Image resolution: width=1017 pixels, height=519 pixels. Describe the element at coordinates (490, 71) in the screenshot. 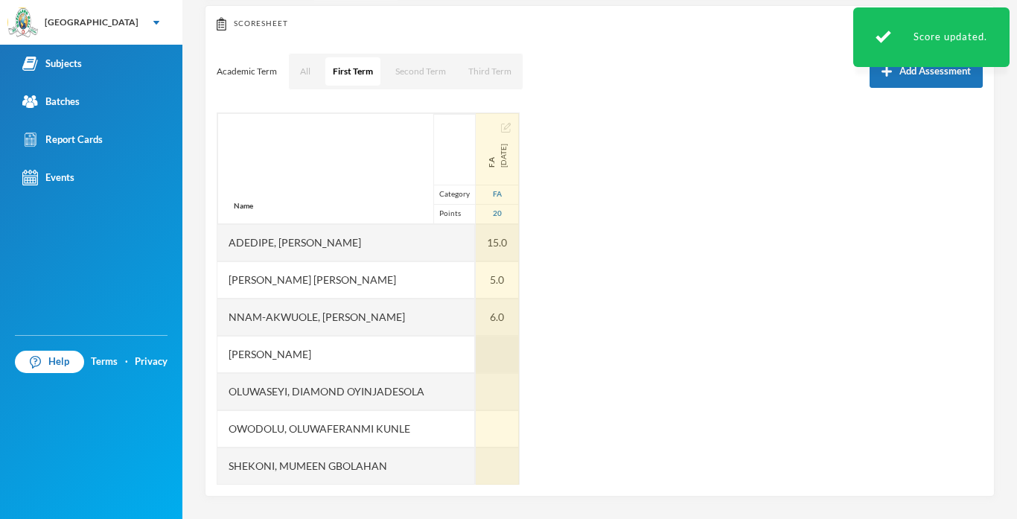

I see `button: Third Term` at that location.